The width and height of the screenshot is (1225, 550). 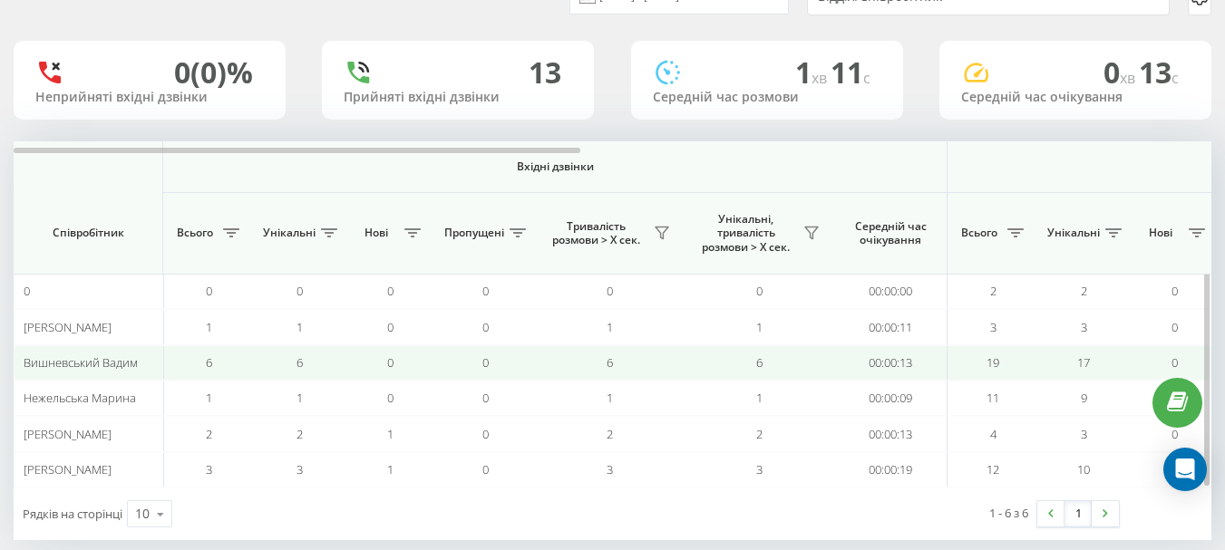 What do you see at coordinates (1084, 363) in the screenshot?
I see `span: 17` at bounding box center [1084, 363].